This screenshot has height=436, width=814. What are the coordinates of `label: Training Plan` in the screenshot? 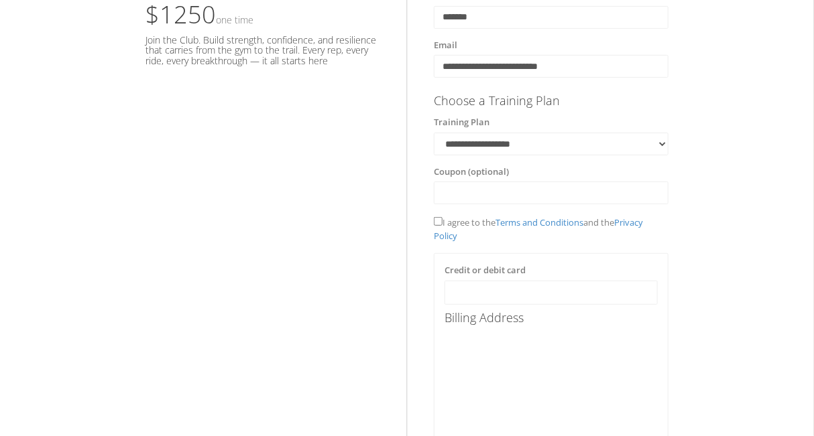 It's located at (461, 123).